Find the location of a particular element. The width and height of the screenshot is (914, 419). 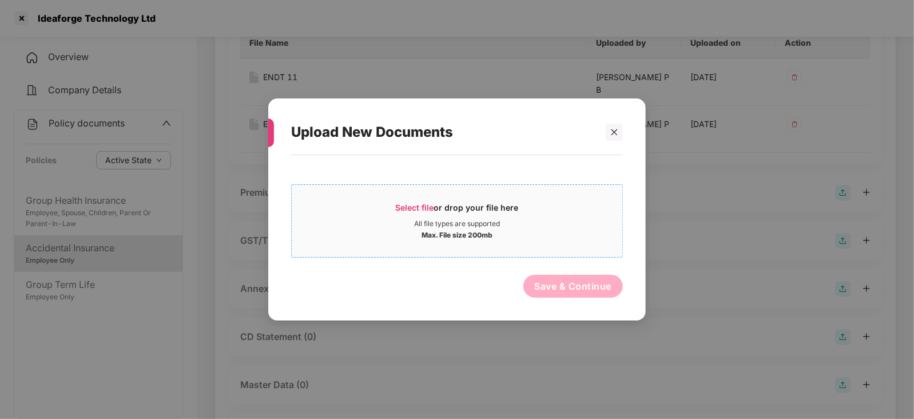

span: Select file is located at coordinates (415, 207).